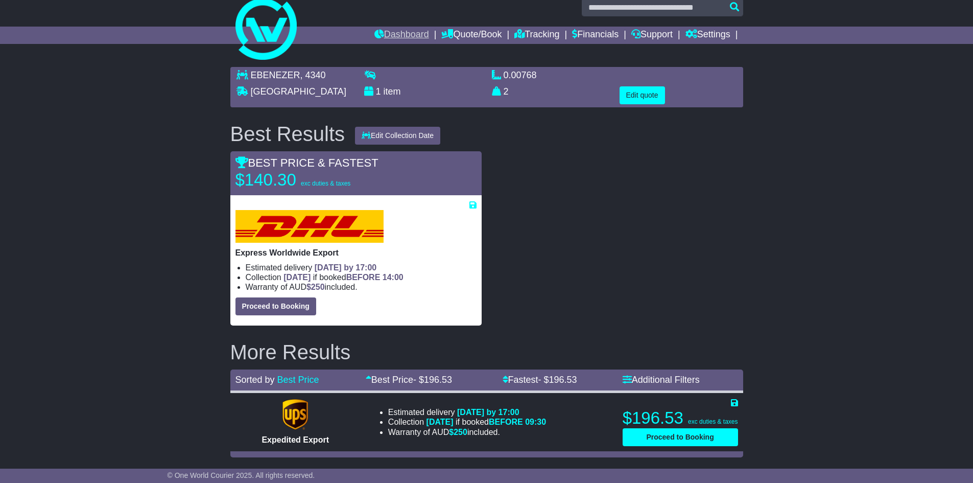  Describe the element at coordinates (299, 180) in the screenshot. I see `p: $140.30` at that location.